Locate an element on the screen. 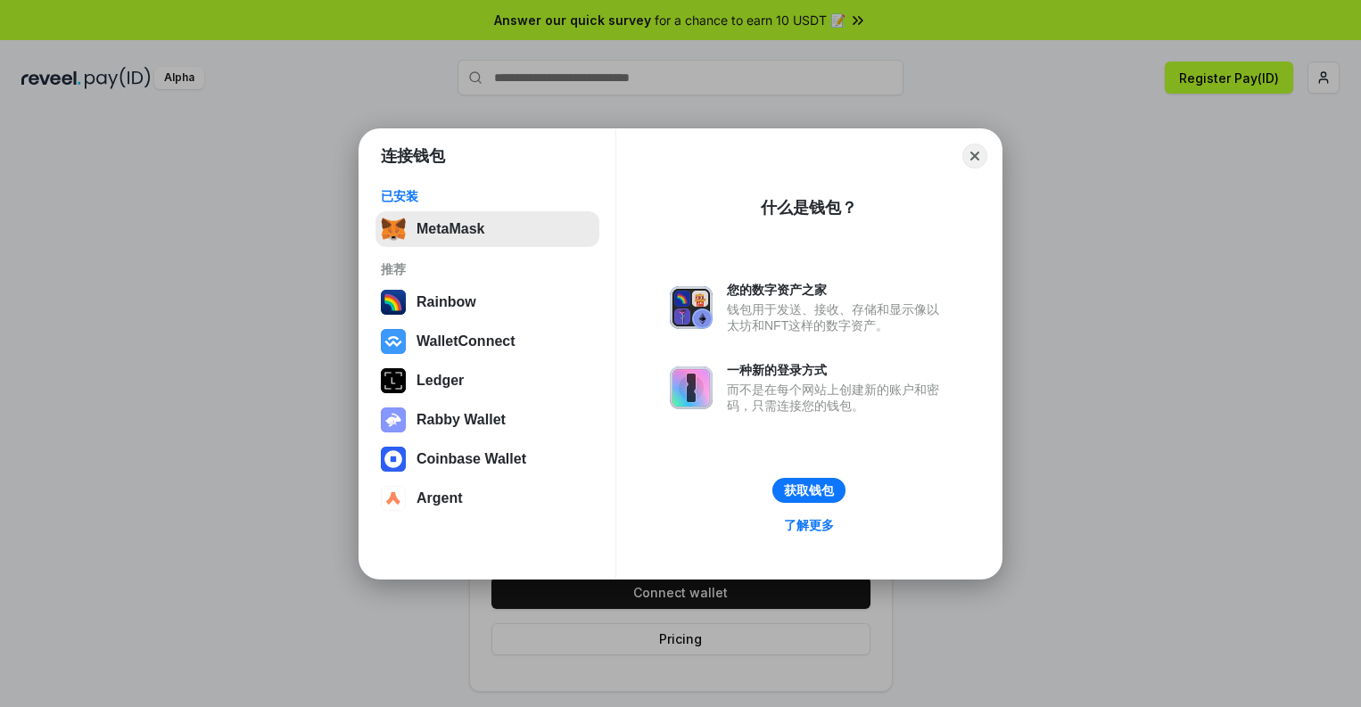  div: 了解更多 is located at coordinates (809, 525).